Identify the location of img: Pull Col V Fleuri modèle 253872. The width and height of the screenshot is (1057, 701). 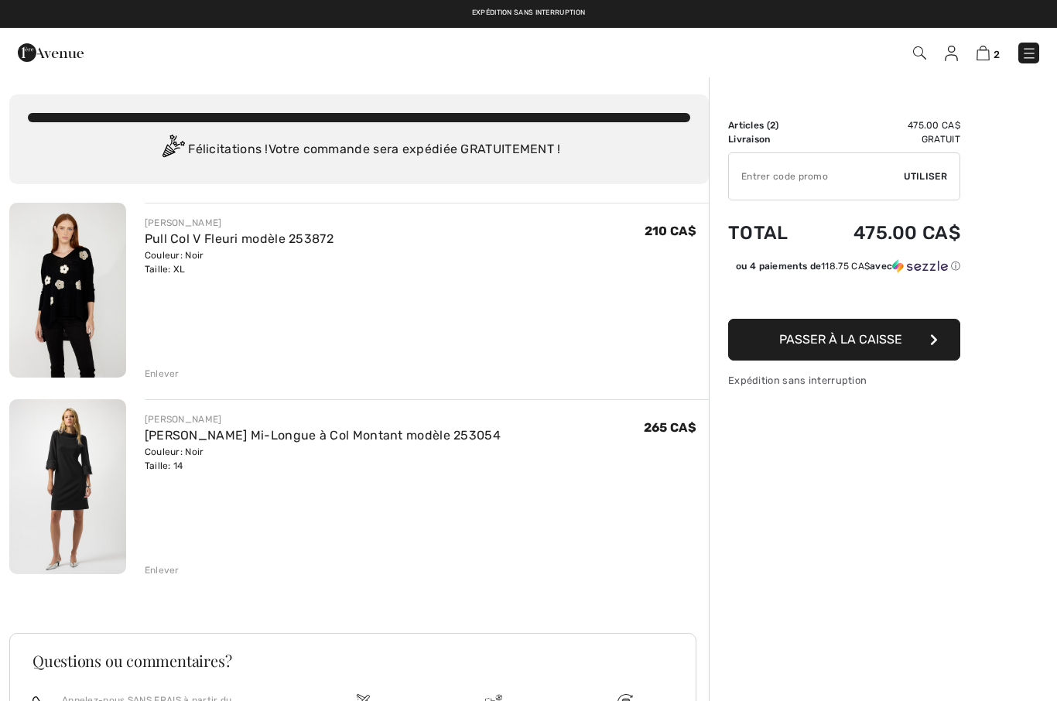
(67, 290).